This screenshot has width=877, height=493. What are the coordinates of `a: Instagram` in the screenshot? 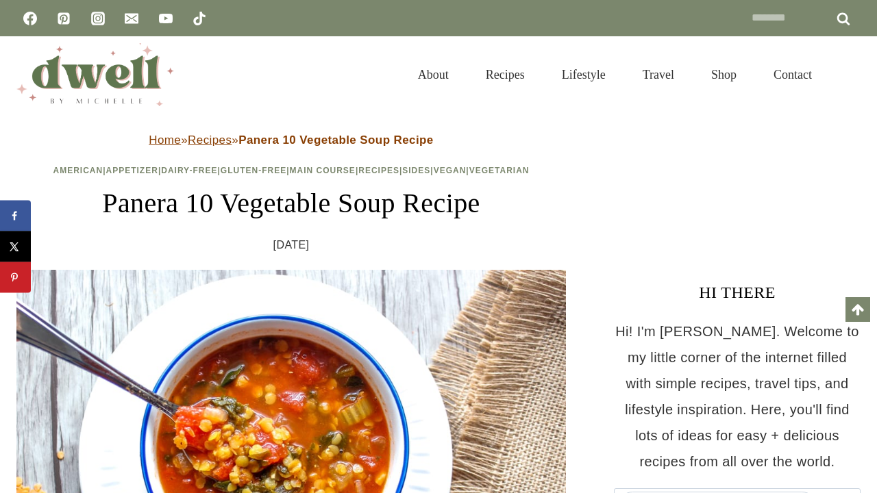 It's located at (98, 19).